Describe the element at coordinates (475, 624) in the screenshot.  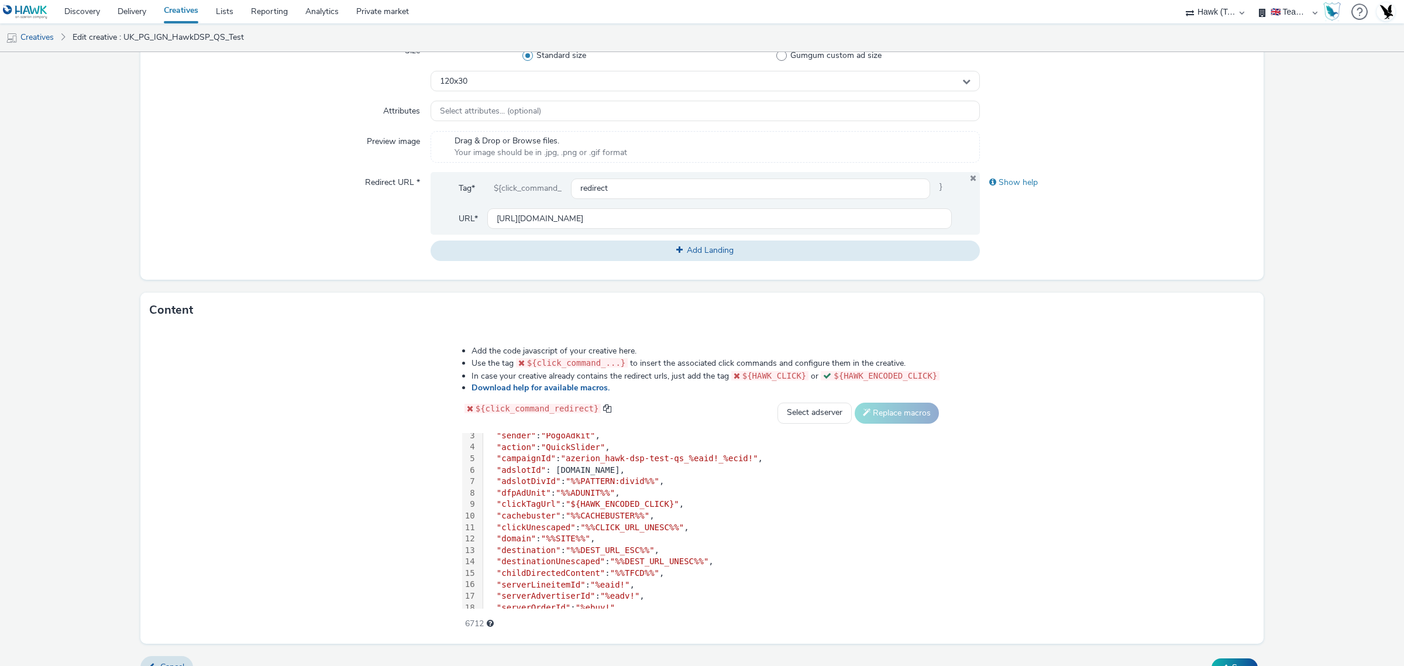
I see `span: 6712` at that location.